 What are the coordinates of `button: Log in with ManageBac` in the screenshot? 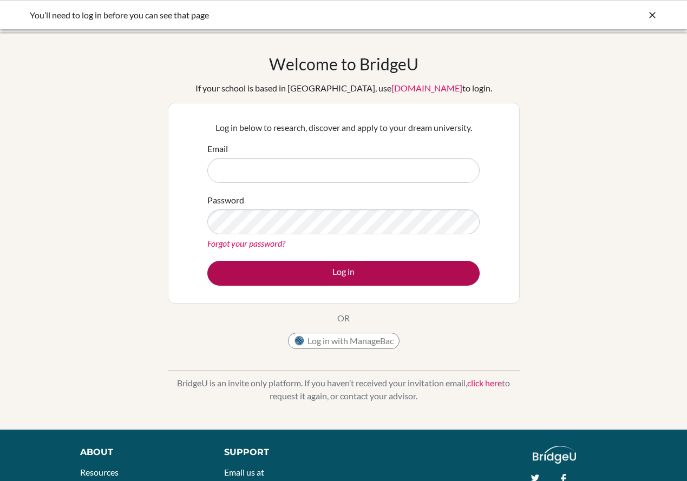 It's located at (344, 341).